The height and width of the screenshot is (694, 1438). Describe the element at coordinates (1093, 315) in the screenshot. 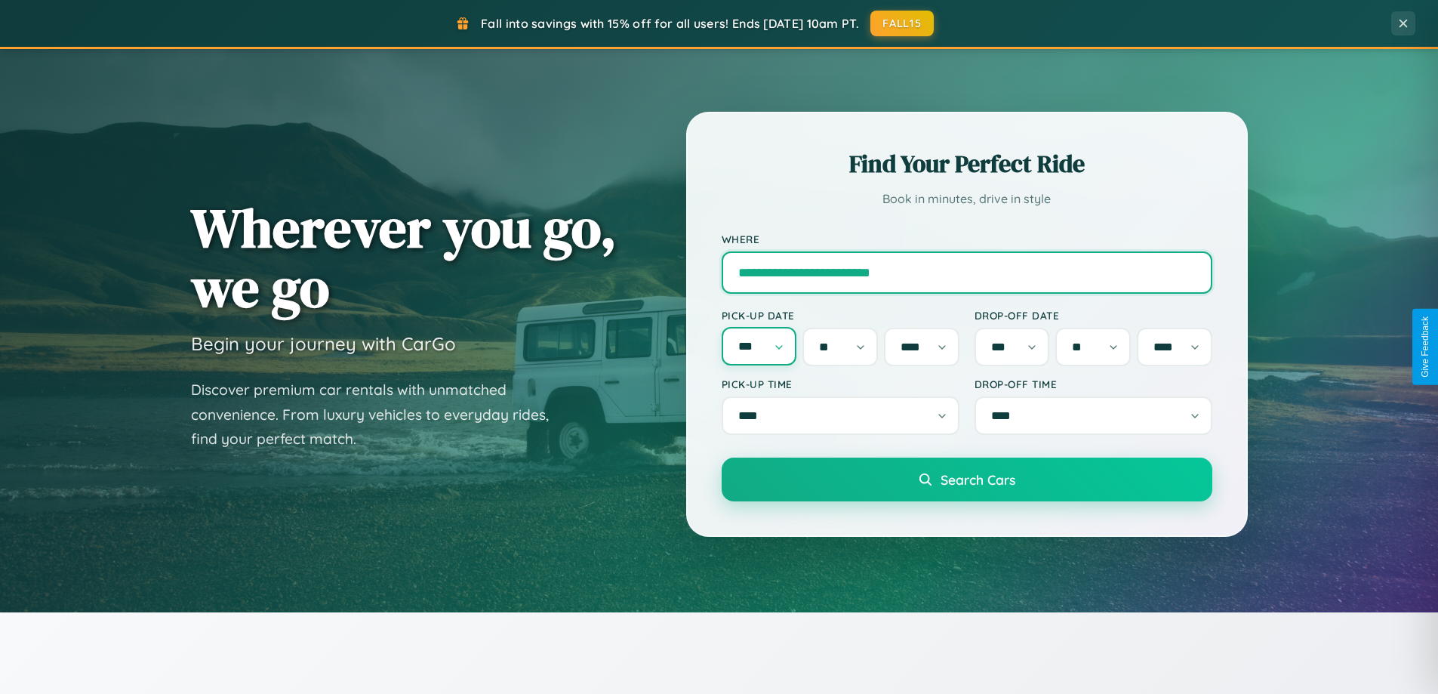

I see `label: Drop-off Date` at that location.